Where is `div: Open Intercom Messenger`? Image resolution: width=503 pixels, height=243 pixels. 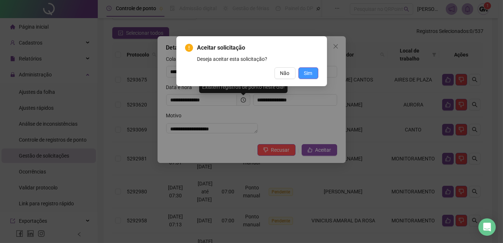
div: Open Intercom Messenger is located at coordinates (487, 227).